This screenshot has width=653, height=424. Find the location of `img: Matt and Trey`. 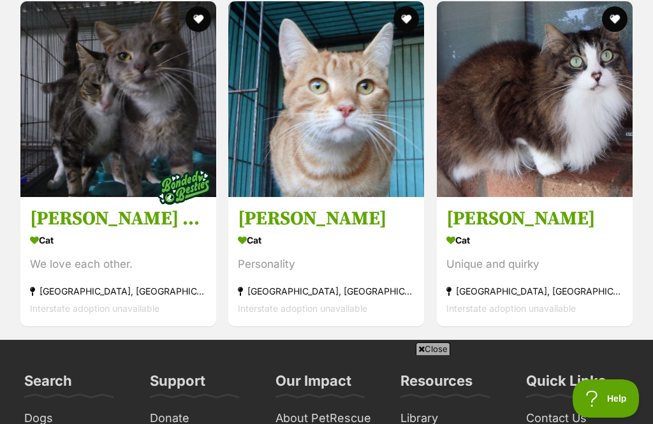

img: Matt and Trey is located at coordinates (118, 99).